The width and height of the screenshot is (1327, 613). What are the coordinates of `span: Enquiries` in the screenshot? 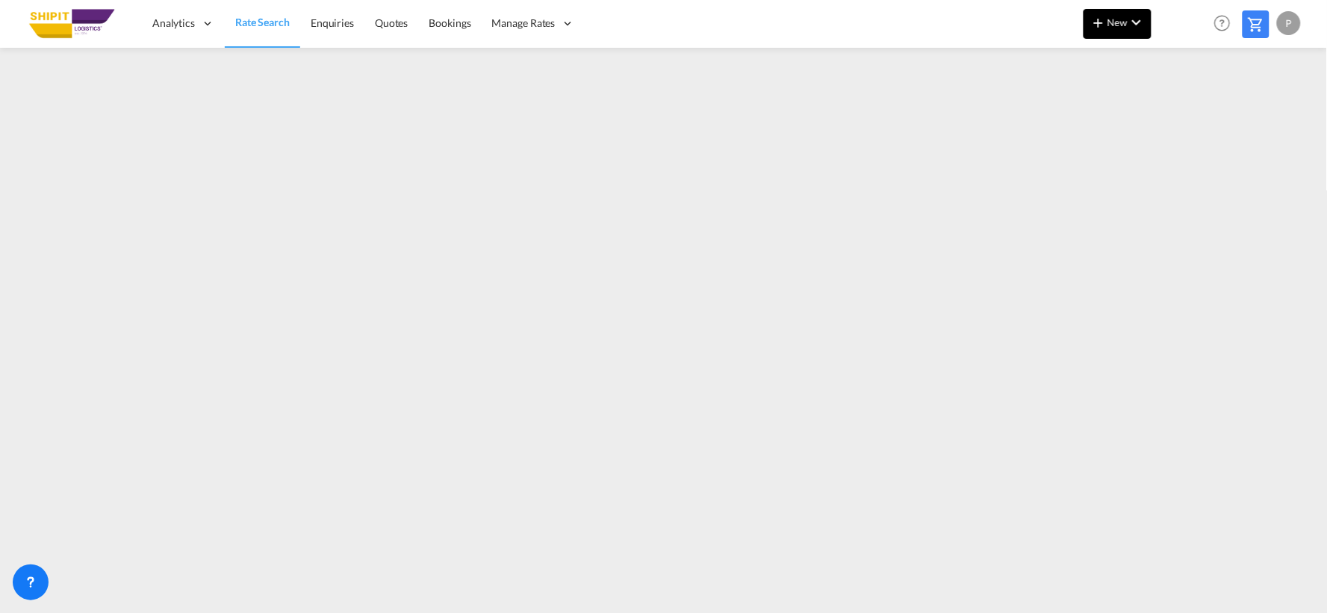 It's located at (332, 22).